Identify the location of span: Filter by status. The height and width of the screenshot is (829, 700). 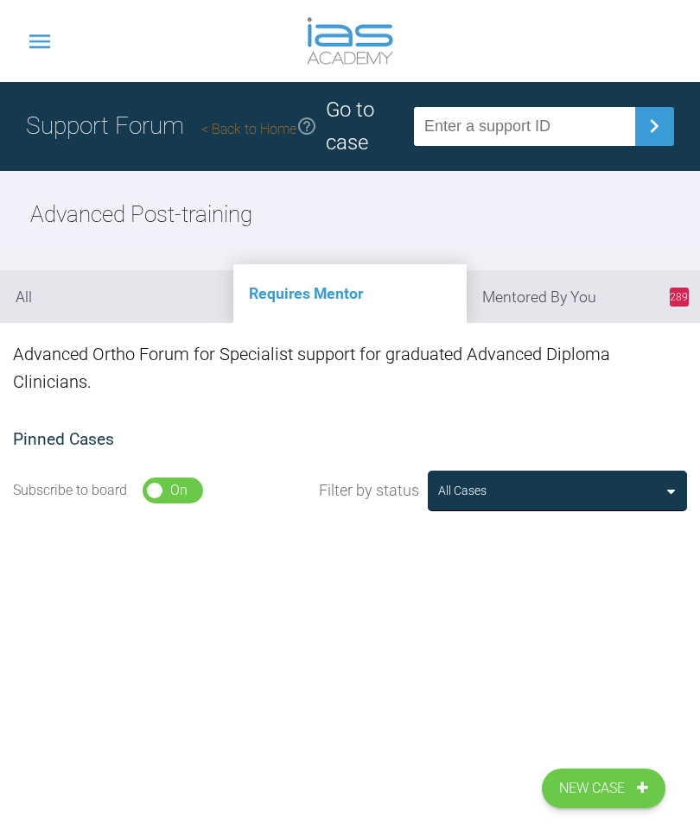
(369, 491).